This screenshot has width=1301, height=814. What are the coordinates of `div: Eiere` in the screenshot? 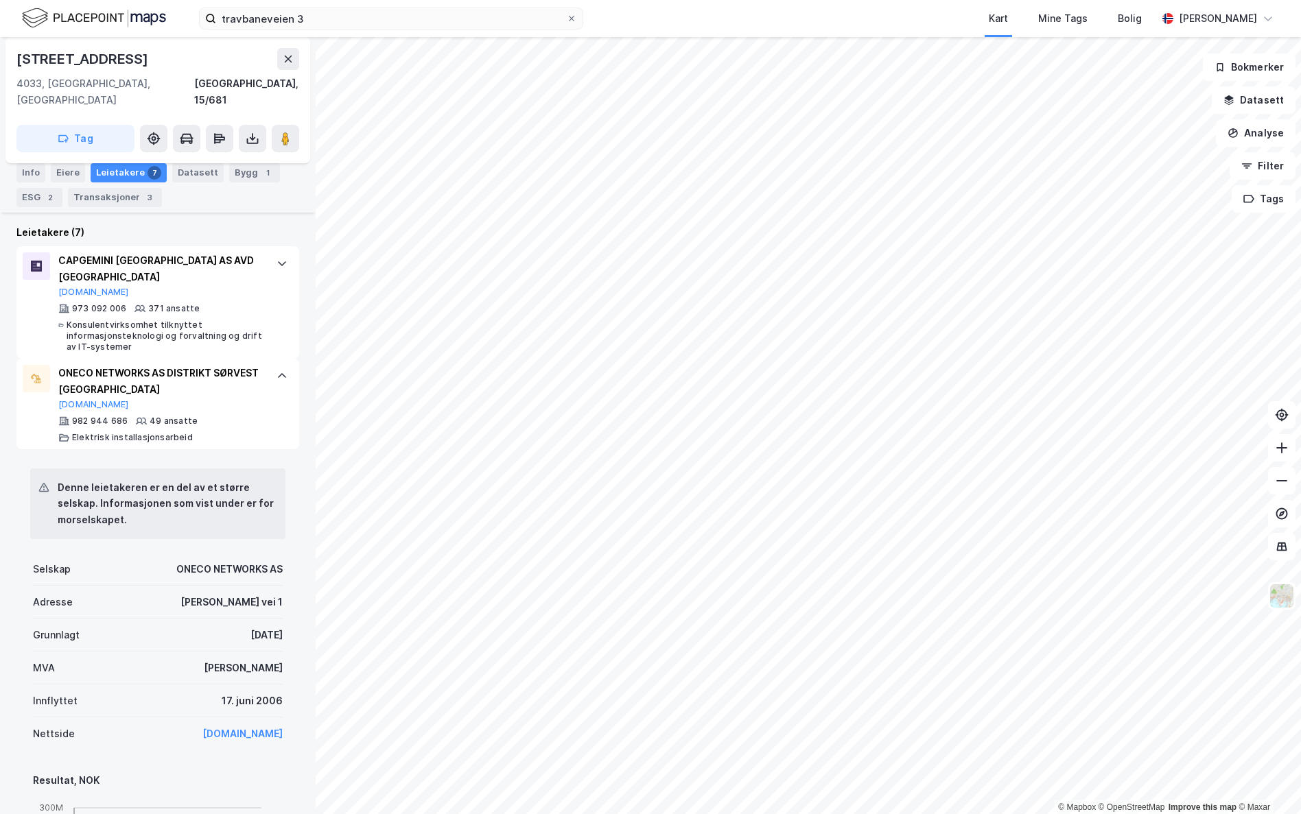 It's located at (68, 173).